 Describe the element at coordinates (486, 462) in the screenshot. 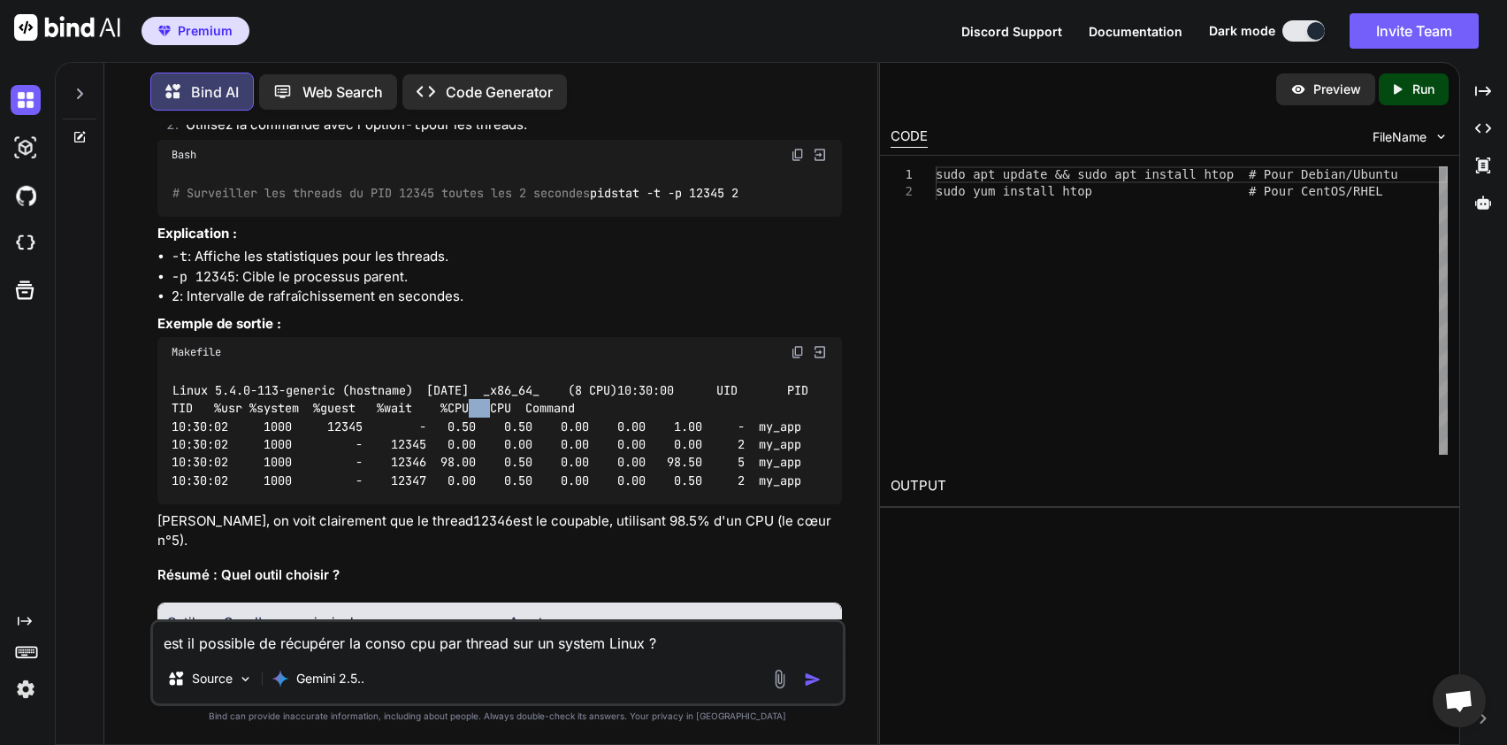

I see `span: 10:30:02 1000 - 12346 98.00 0.50 0.00 0.00 98.50 5 my_app` at that location.